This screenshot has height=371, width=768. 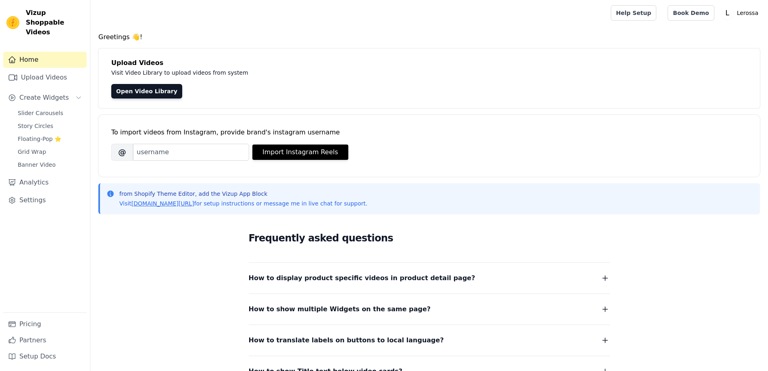 I want to click on h4: Upload Videos, so click(x=429, y=63).